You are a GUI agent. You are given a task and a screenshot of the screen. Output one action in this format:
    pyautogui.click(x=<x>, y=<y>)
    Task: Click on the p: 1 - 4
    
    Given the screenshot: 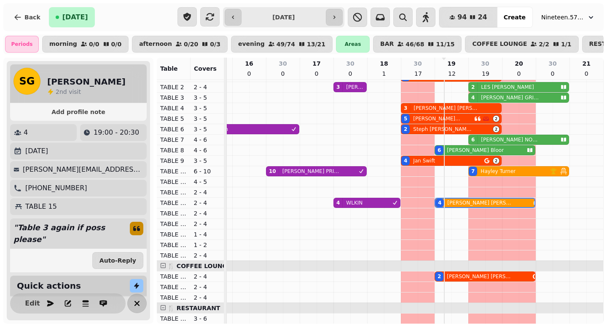 What is the action you would take?
    pyautogui.click(x=207, y=235)
    